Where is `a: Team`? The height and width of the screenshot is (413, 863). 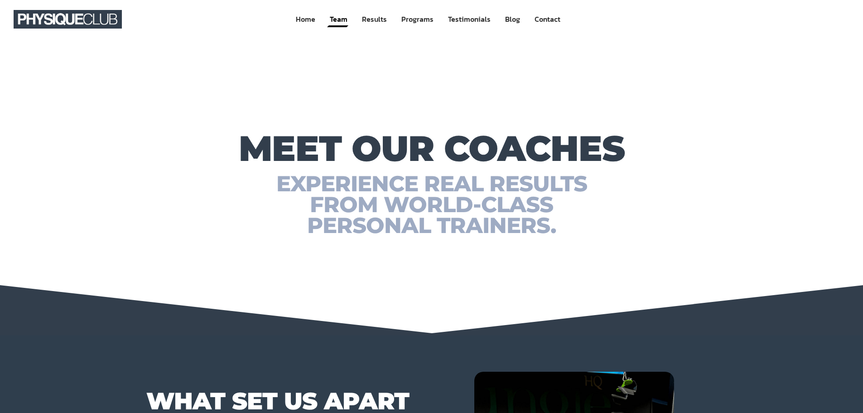
a: Team is located at coordinates (338, 19).